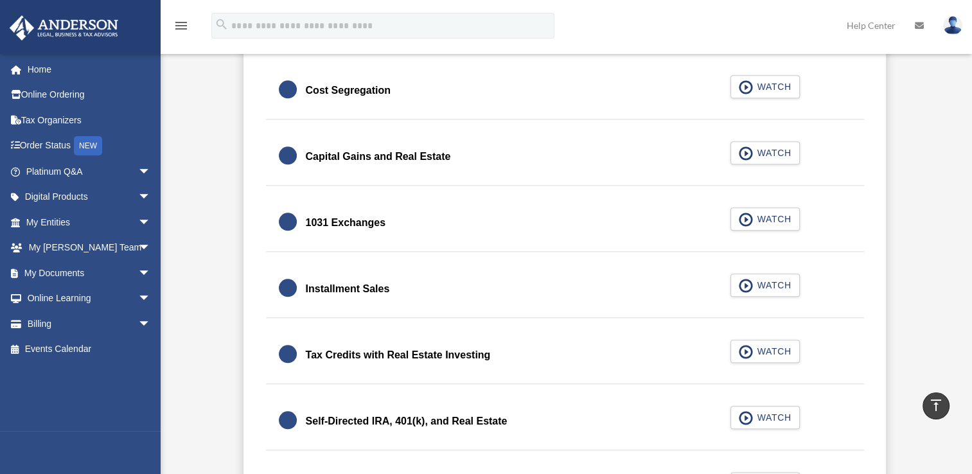 The height and width of the screenshot is (474, 972). Describe the element at coordinates (89, 222) in the screenshot. I see `a: My Entitiesarrow_drop_down` at that location.